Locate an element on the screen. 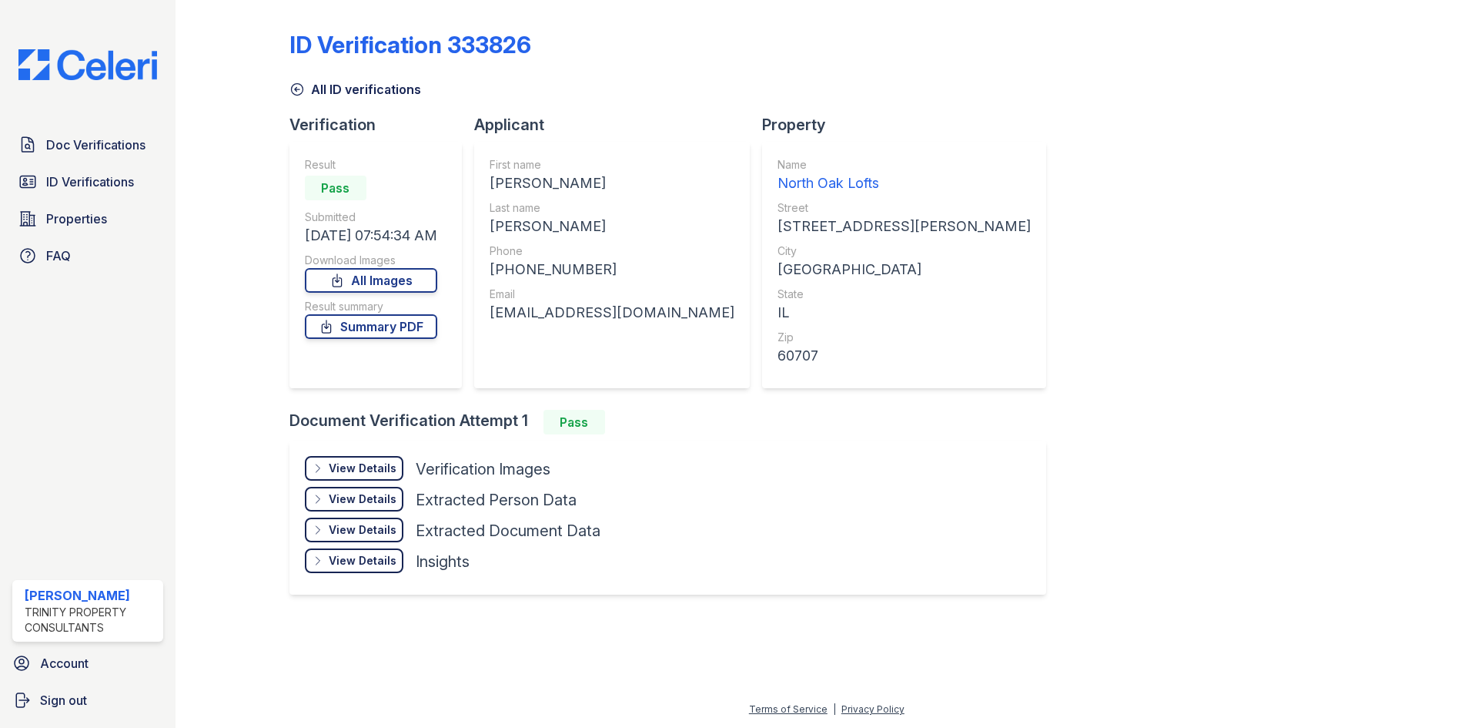 Image resolution: width=1478 pixels, height=728 pixels. div: First name is located at coordinates (612, 165).